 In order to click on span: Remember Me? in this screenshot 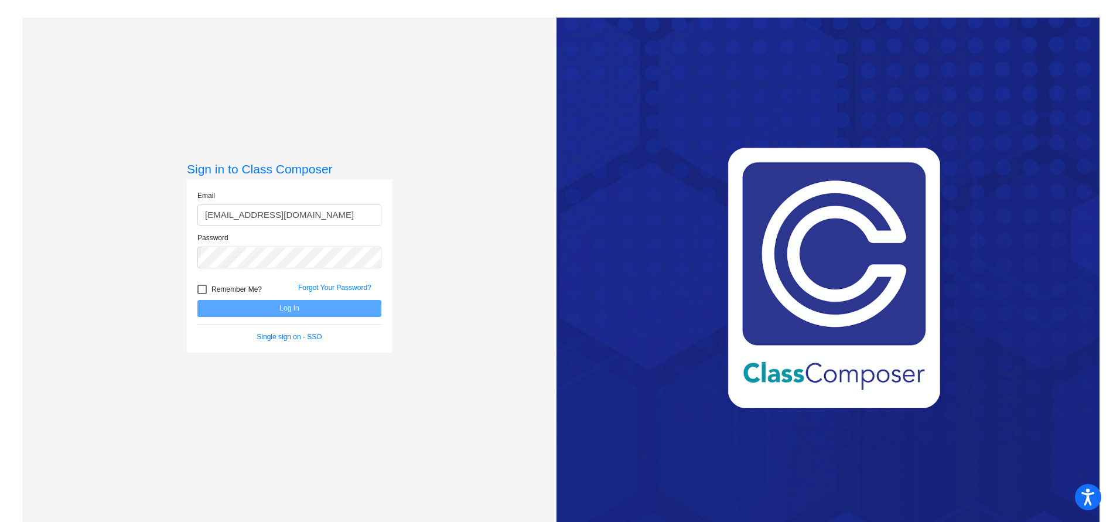, I will do `click(237, 289)`.